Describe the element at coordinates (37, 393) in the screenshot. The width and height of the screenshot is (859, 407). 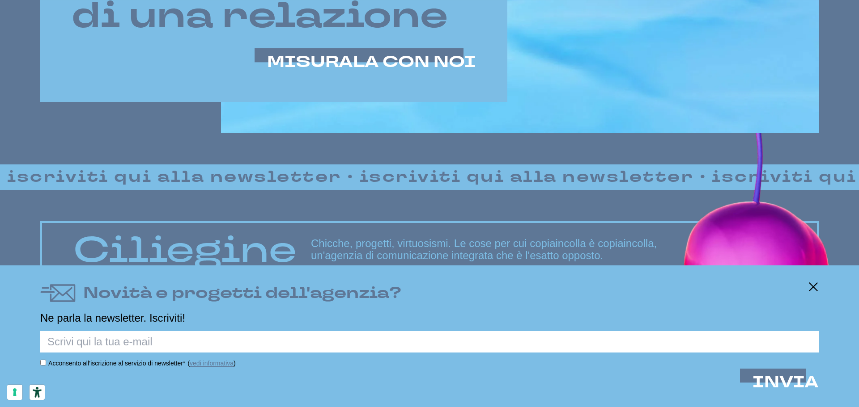
I see `button: Strumenti di accessibilità` at that location.